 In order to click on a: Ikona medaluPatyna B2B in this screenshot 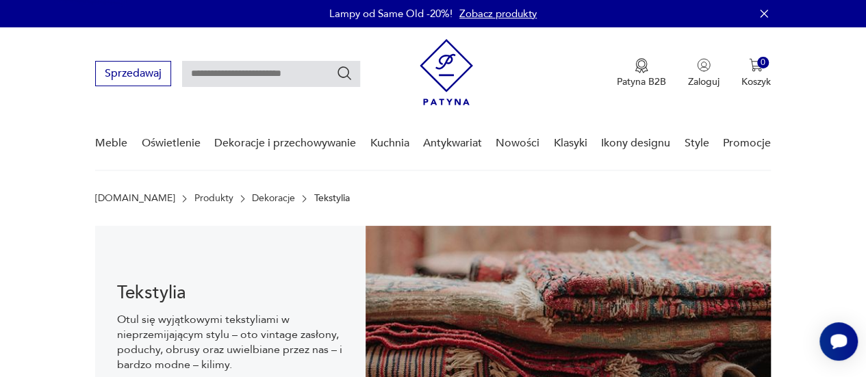, I will do `click(642, 73)`.